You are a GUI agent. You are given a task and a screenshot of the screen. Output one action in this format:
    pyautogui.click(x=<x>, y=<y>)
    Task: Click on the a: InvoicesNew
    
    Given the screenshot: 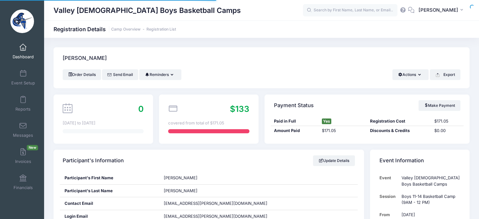 What is the action you would take?
    pyautogui.click(x=23, y=156)
    